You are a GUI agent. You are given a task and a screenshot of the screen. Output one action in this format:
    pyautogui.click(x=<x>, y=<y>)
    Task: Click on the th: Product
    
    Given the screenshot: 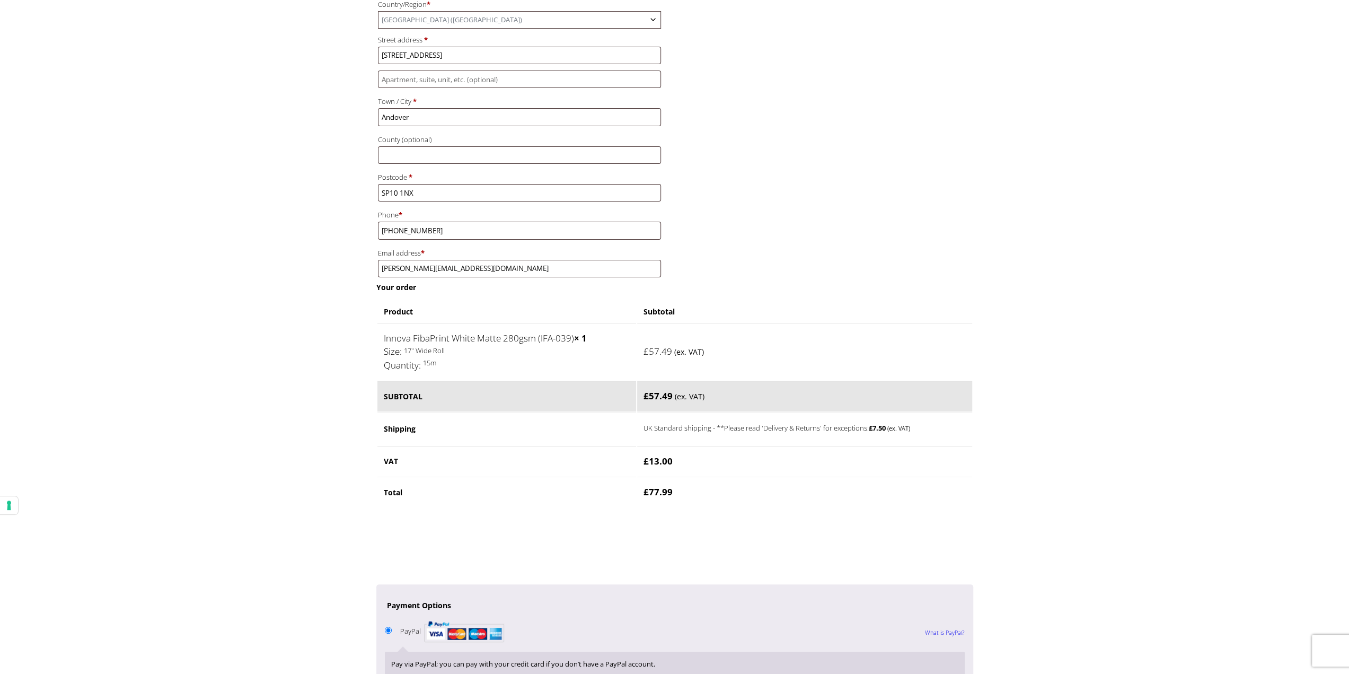 What is the action you would take?
    pyautogui.click(x=507, y=311)
    